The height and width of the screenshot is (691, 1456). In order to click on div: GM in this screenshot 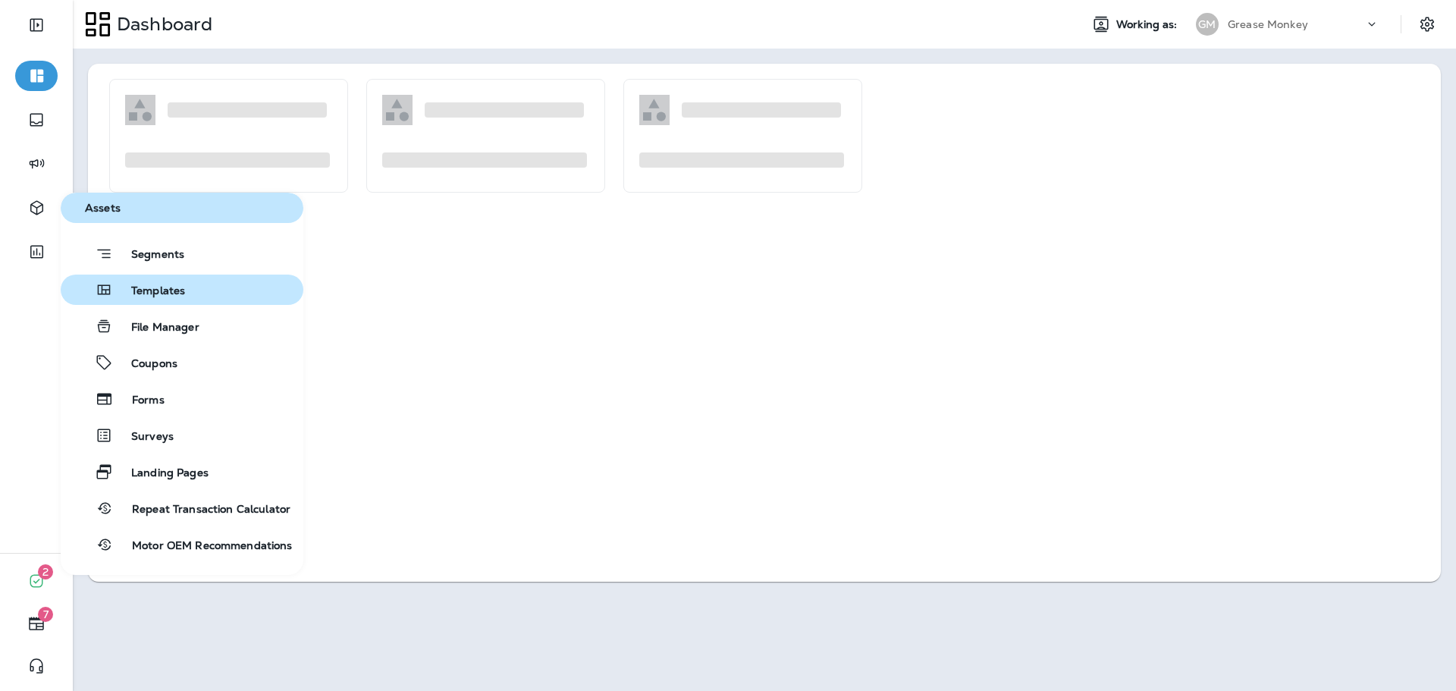, I will do `click(1207, 24)`.